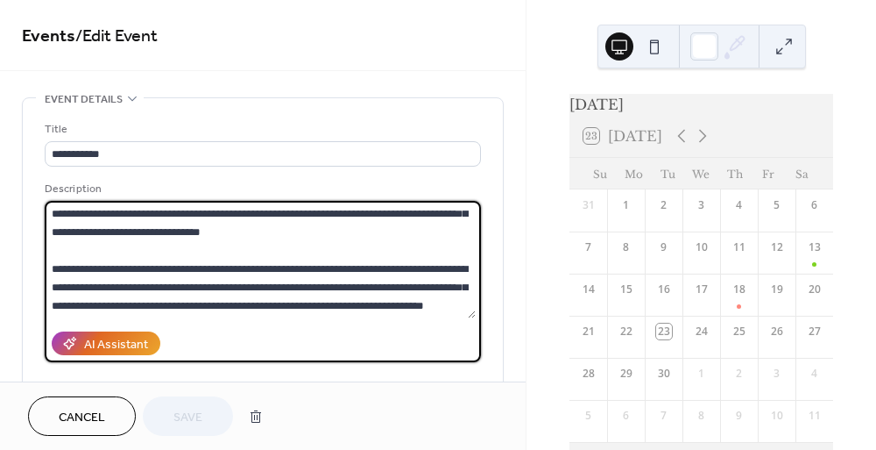 This screenshot has width=876, height=450. Describe the element at coordinates (815, 331) in the screenshot. I see `div: 27` at that location.